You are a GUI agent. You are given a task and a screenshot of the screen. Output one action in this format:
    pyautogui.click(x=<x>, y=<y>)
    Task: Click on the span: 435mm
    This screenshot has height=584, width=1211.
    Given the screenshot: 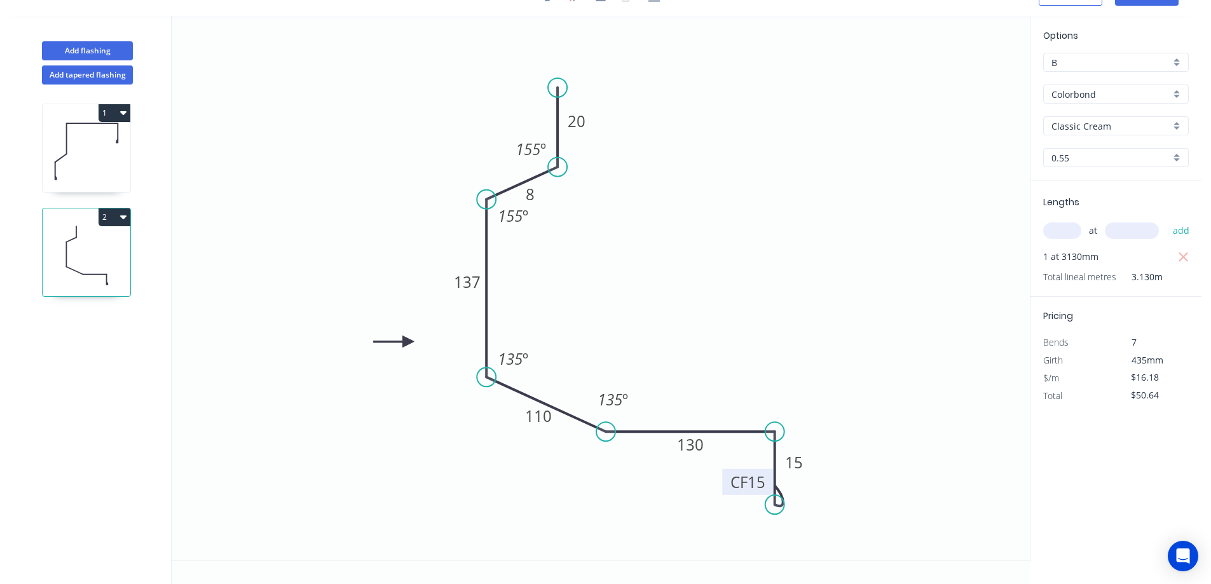 What is the action you would take?
    pyautogui.click(x=1147, y=360)
    